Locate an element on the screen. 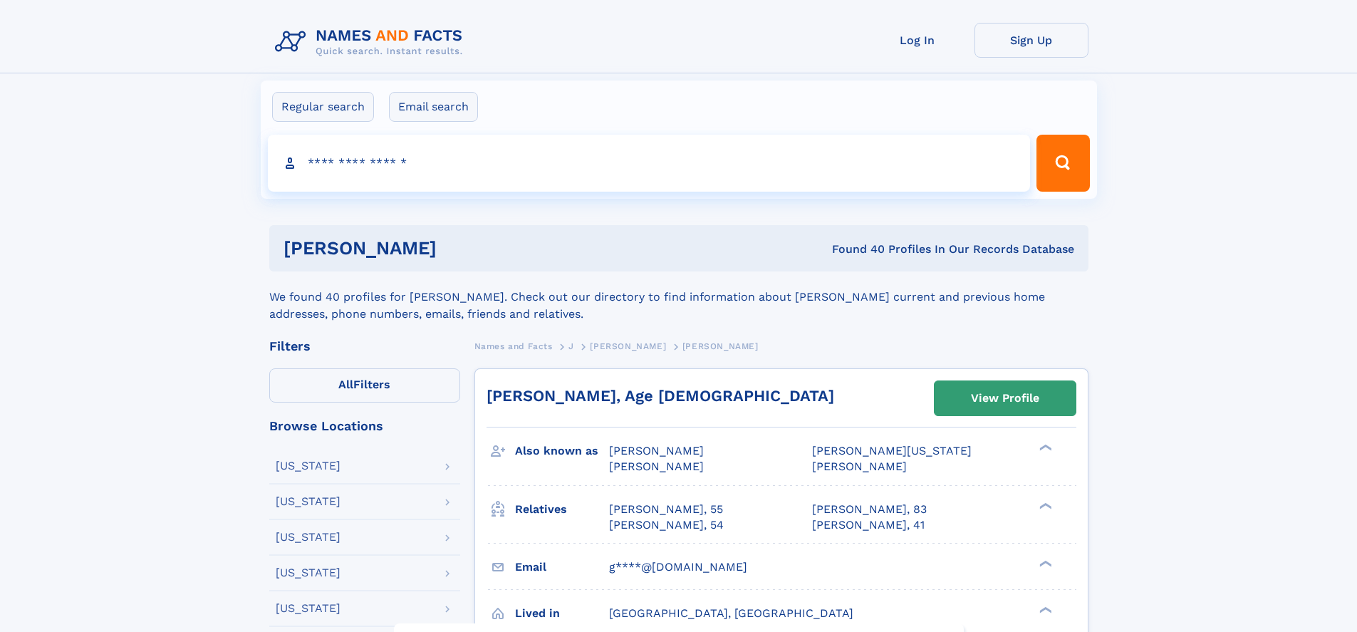  a: J is located at coordinates (571, 345).